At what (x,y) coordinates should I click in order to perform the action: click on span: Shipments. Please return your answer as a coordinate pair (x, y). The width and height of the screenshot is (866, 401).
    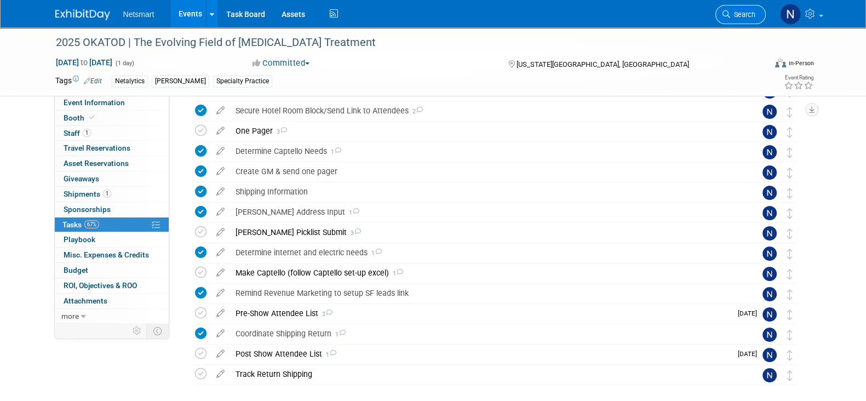
    Looking at the image, I should click on (87, 194).